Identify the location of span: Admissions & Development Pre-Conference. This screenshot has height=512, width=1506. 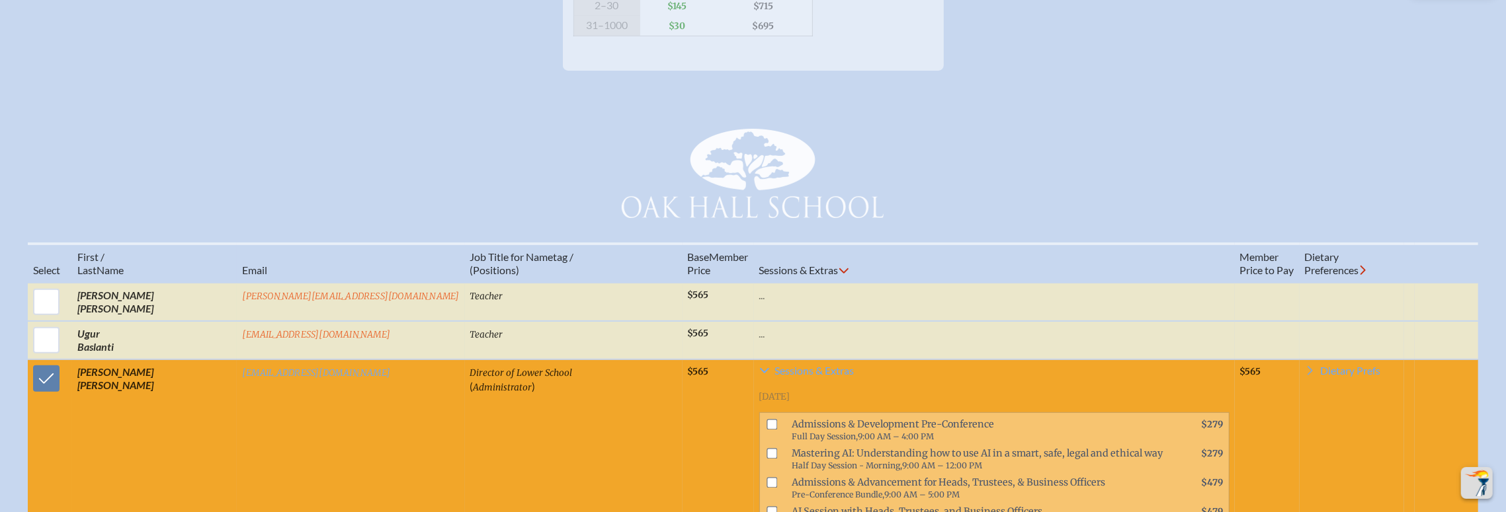
(978, 430).